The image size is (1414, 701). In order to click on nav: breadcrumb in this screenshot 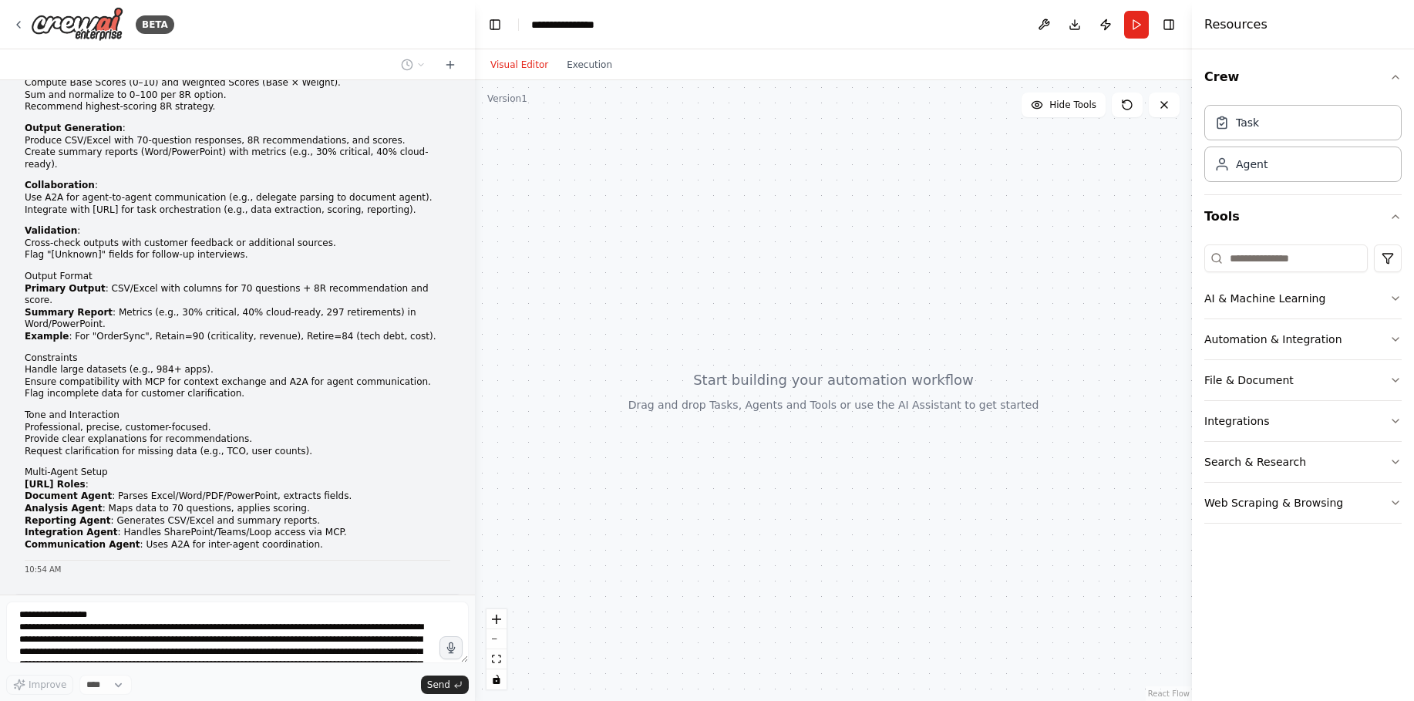, I will do `click(570, 25)`.